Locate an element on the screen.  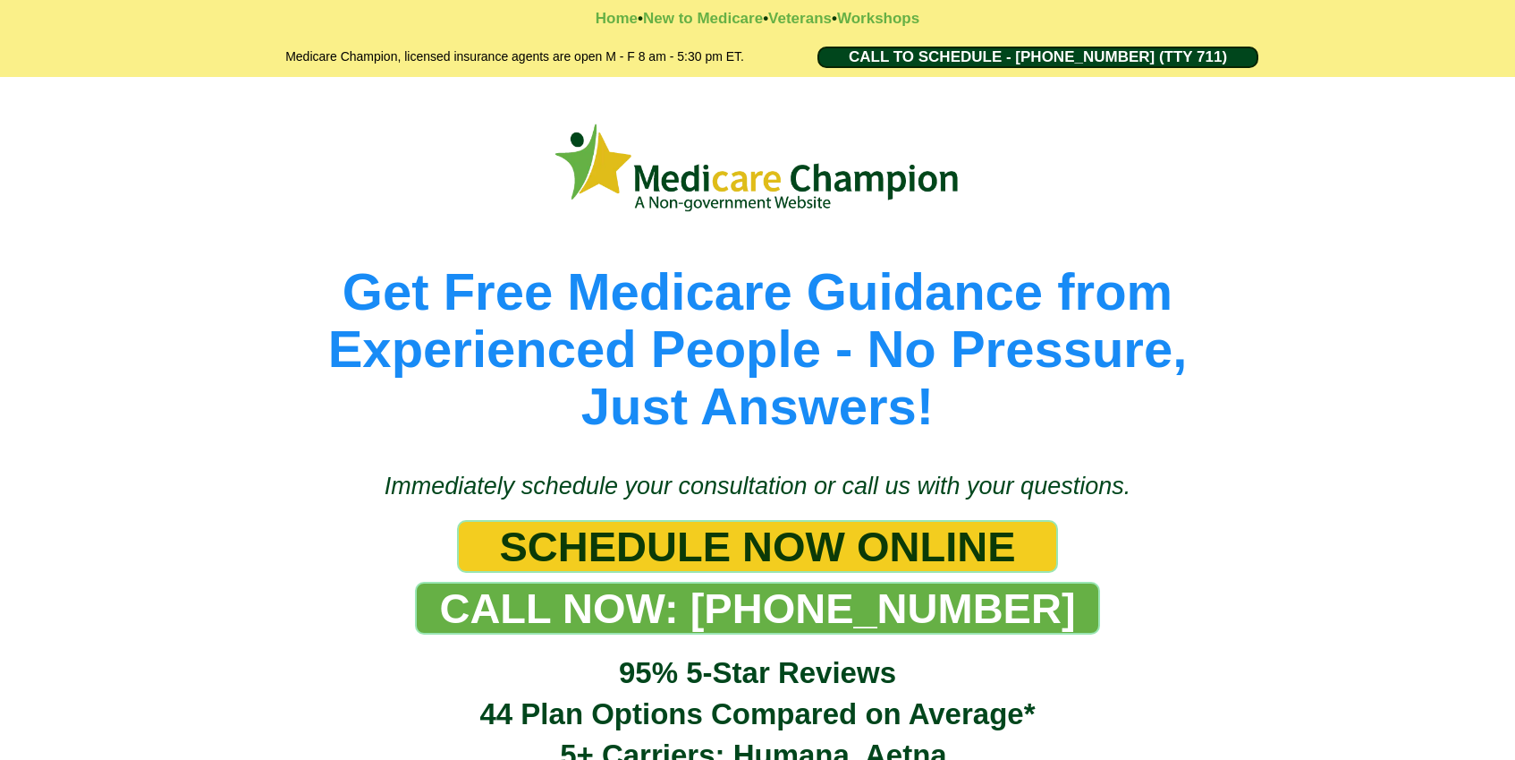
strong: Workshops is located at coordinates (879, 18).